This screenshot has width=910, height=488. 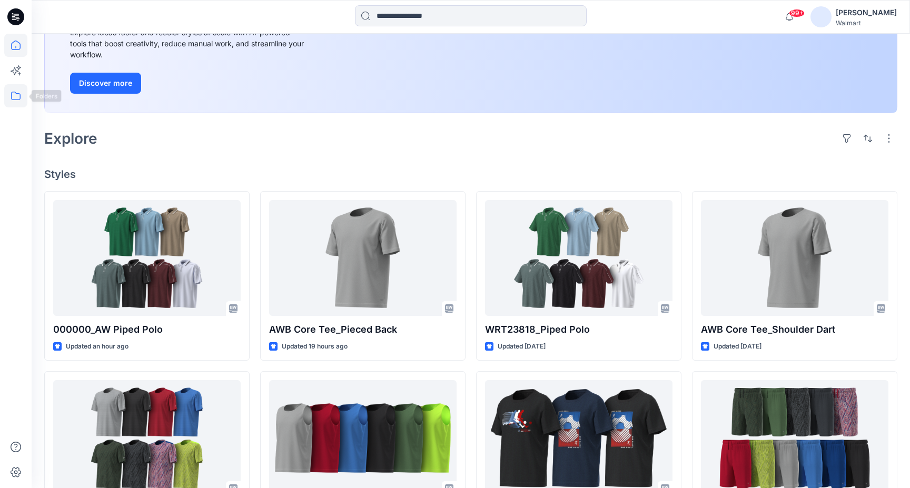 I want to click on a: 000000_AW Piped Polo, so click(x=147, y=258).